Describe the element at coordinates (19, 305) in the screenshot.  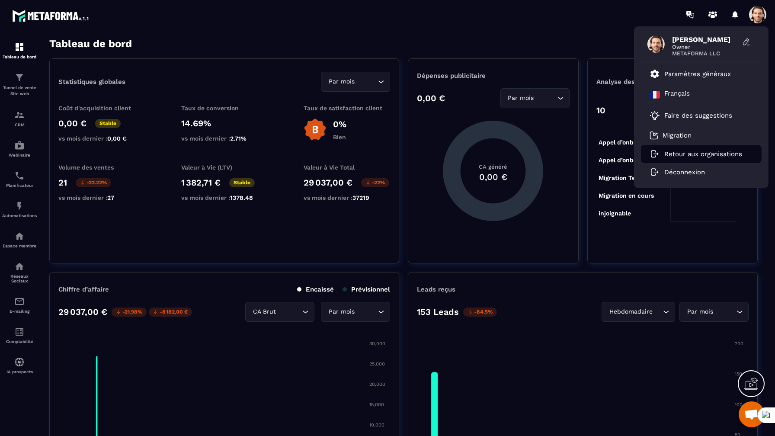
I see `a: emailemailE-mailing` at that location.